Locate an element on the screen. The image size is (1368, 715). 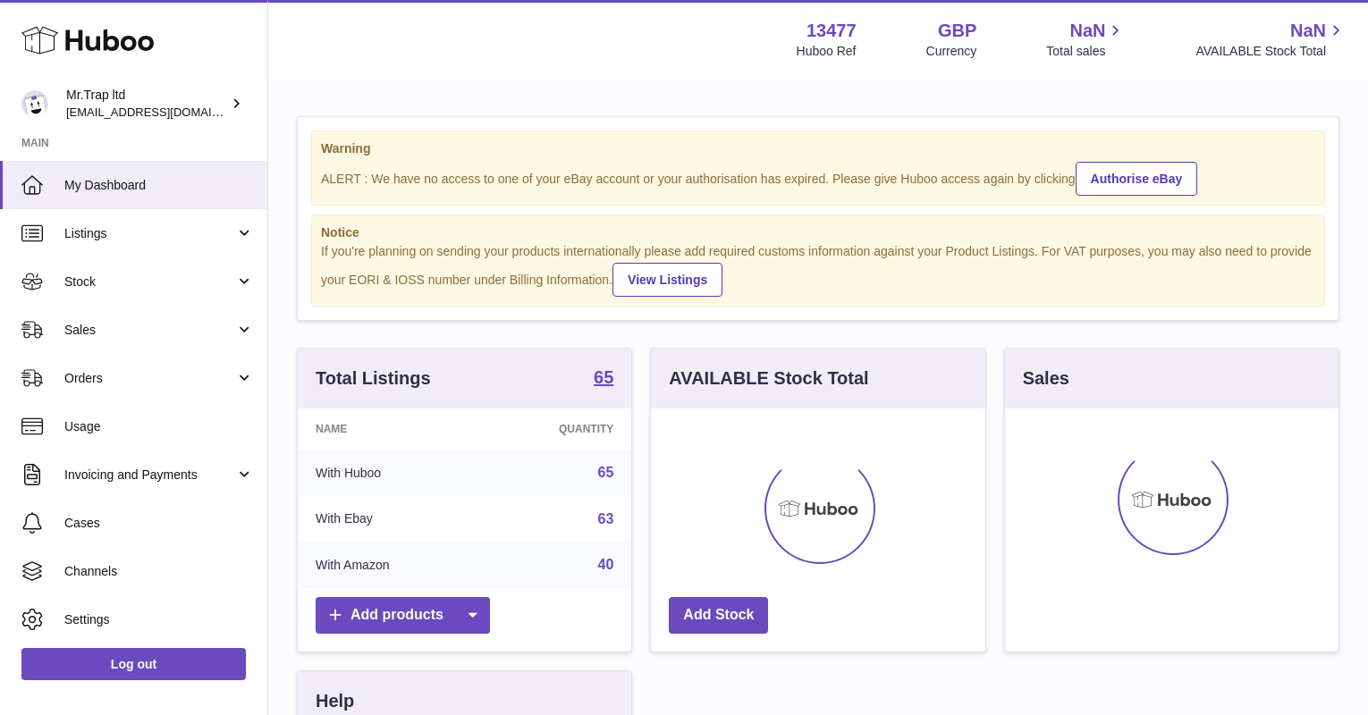
th: Quantity is located at coordinates (555, 429).